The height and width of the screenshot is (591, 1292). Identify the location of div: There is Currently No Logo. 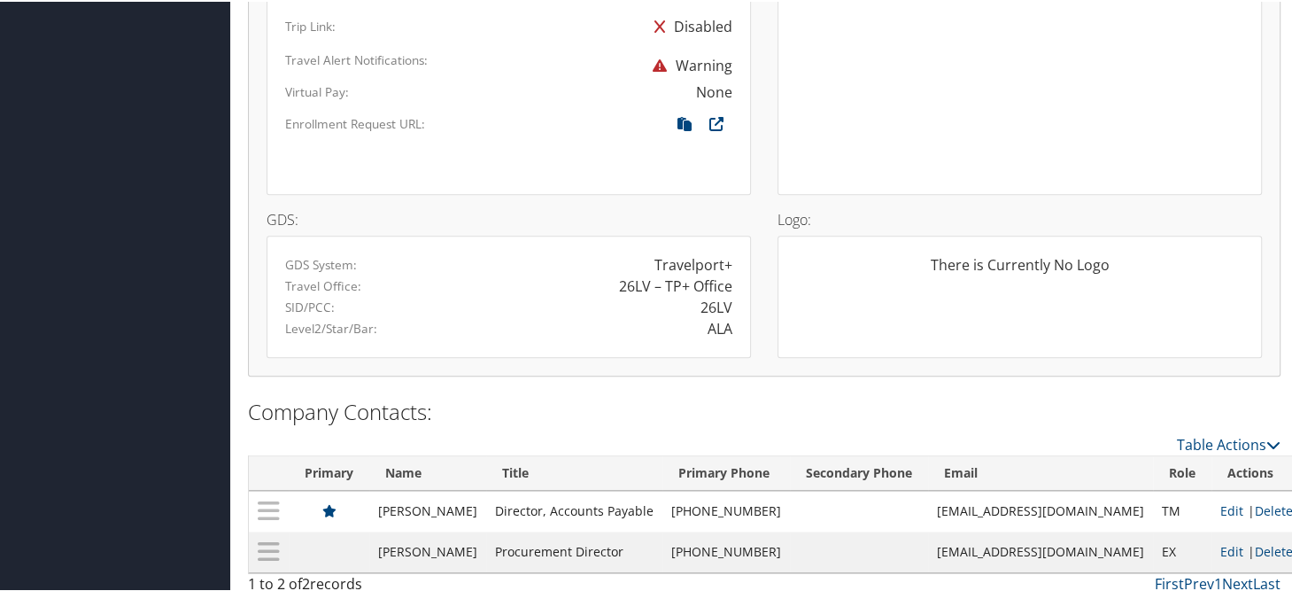
(1020, 270).